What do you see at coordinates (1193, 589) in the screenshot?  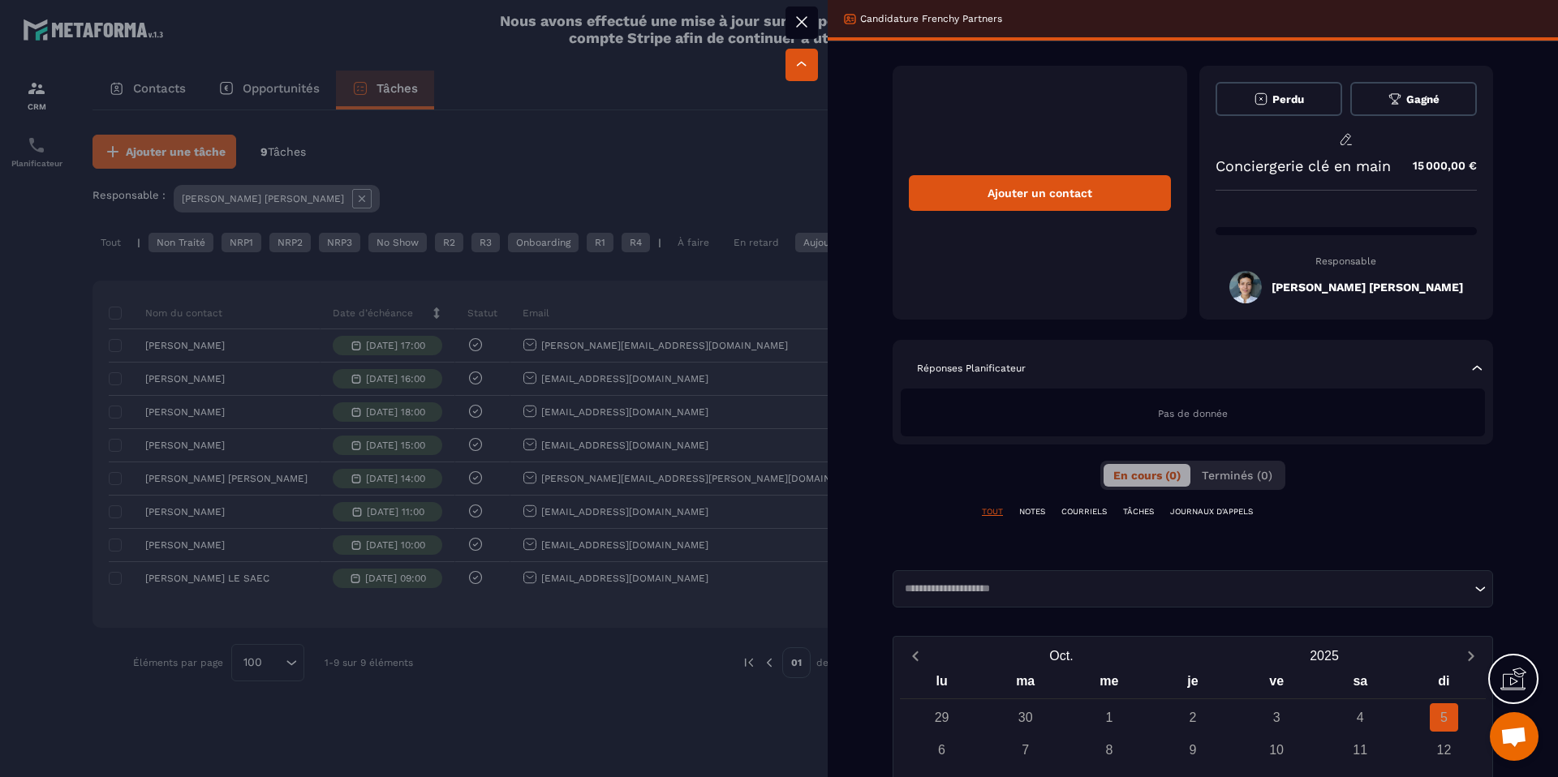 I see `div: Search for option` at bounding box center [1193, 589].